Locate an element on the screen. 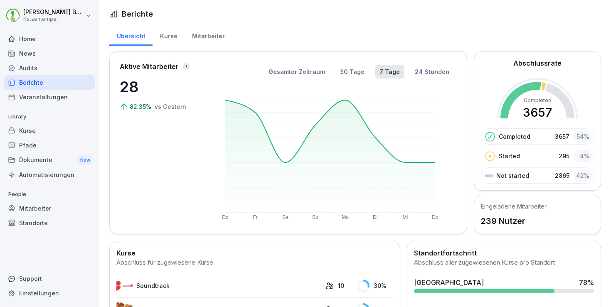  p: 3657 is located at coordinates (562, 136).